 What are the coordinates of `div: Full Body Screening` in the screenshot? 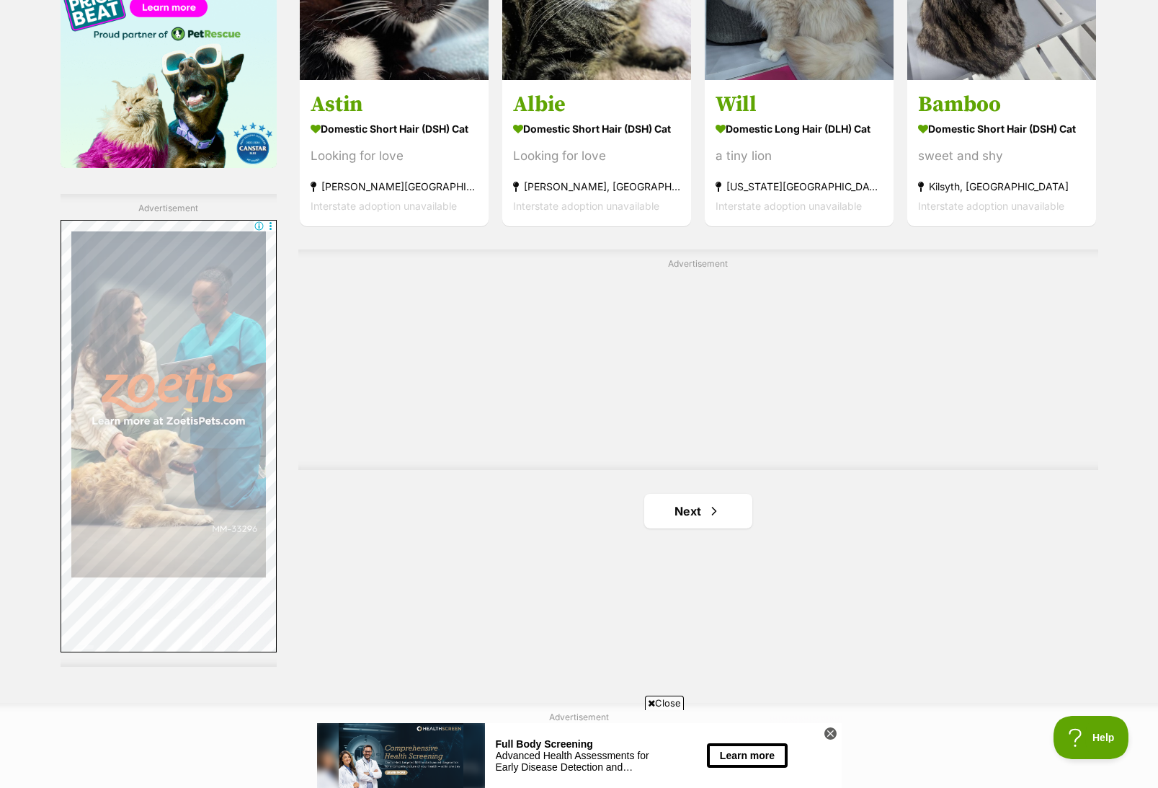 It's located at (262, 21).